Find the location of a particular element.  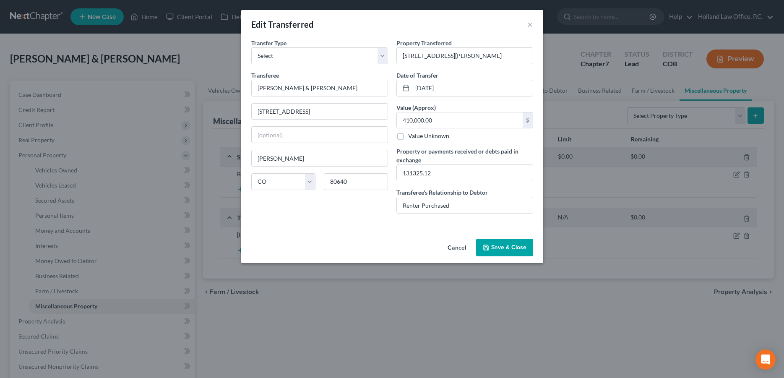

label: Property or payments received or debts paid in exchange is located at coordinates (465, 156).